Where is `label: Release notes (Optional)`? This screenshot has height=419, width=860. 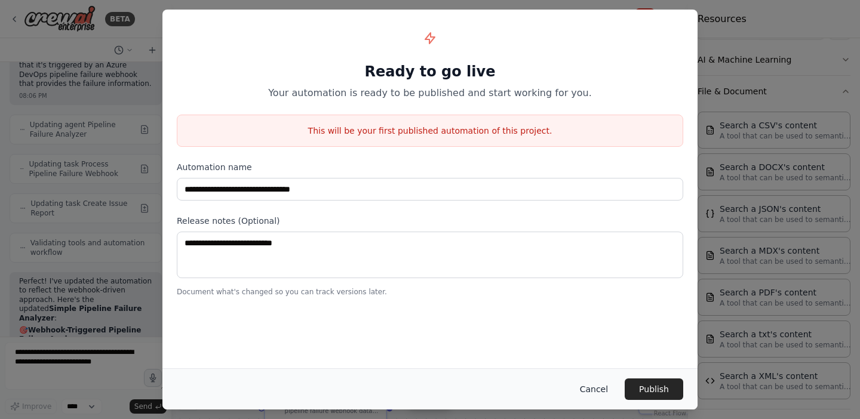 label: Release notes (Optional) is located at coordinates (430, 221).